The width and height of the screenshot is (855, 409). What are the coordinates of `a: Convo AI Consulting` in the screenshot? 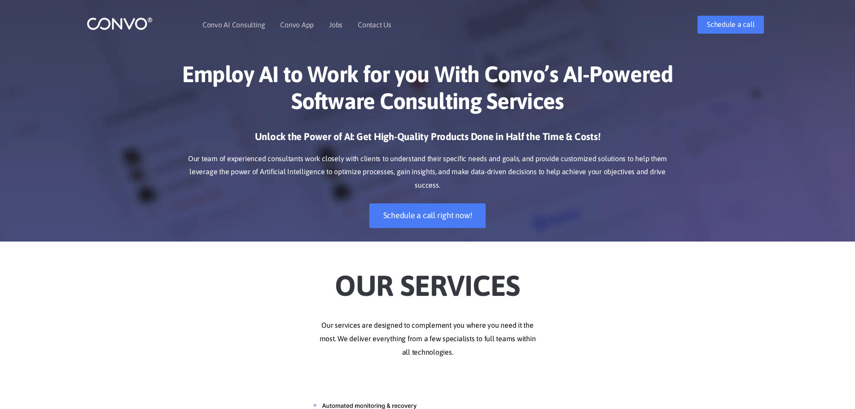 It's located at (234, 25).